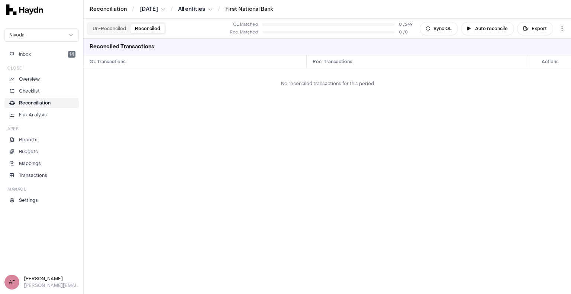 Image resolution: width=571 pixels, height=294 pixels. I want to click on img: svg+xml,%3c, so click(25, 10).